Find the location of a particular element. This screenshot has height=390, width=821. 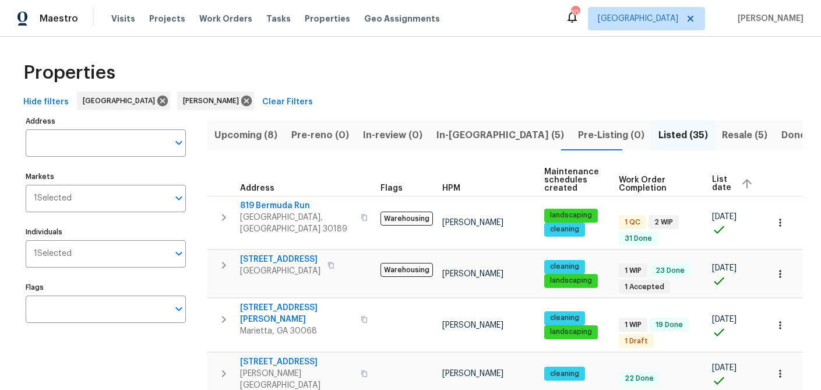

span: Visits is located at coordinates (123, 19).